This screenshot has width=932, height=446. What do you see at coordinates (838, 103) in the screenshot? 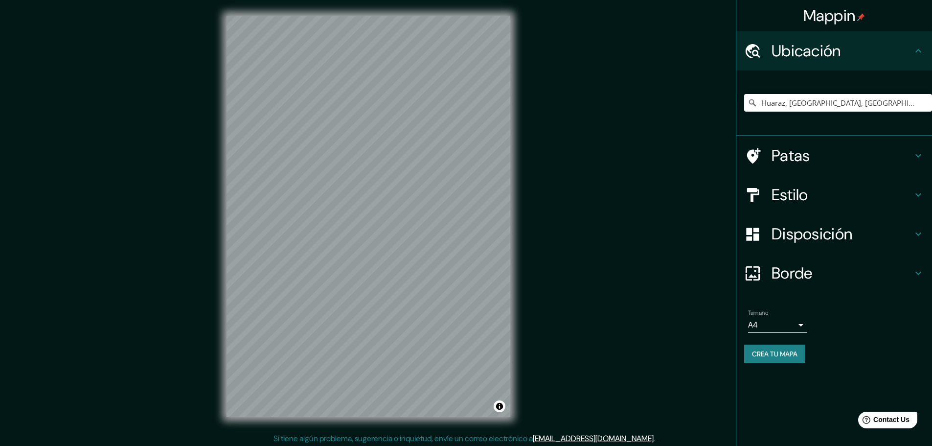
I see `input: Elige tu ciudad o zona` at bounding box center [838, 103].